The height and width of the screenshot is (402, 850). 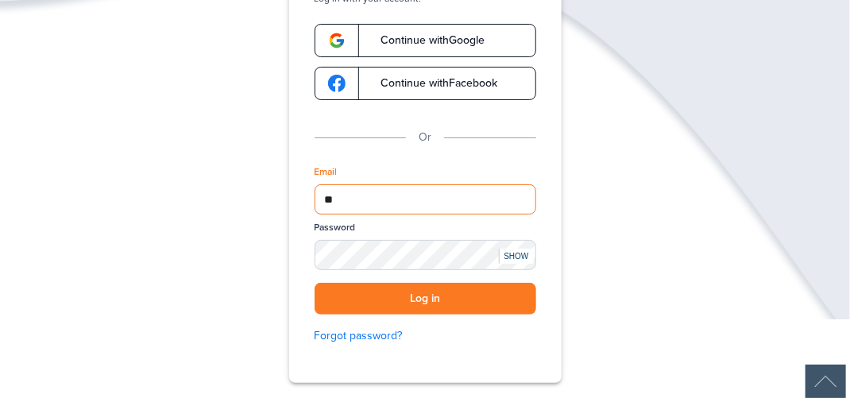 What do you see at coordinates (425, 41) in the screenshot?
I see `a: google-logoContinue withGoogle` at bounding box center [425, 41].